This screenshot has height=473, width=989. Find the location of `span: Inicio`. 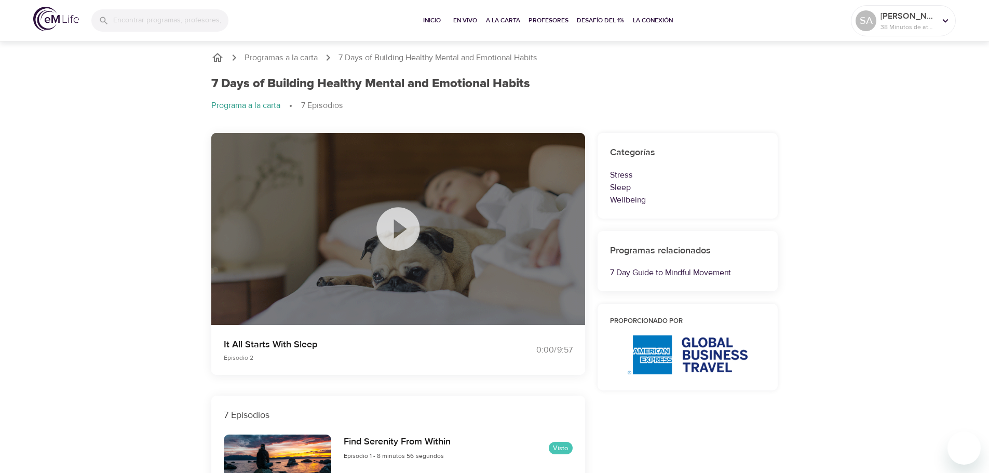

span: Inicio is located at coordinates (432, 20).